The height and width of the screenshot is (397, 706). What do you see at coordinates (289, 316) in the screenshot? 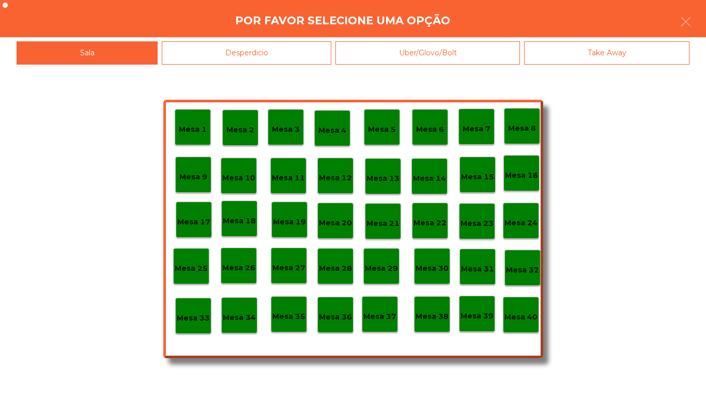
I see `p: Mesa 35` at bounding box center [289, 316].